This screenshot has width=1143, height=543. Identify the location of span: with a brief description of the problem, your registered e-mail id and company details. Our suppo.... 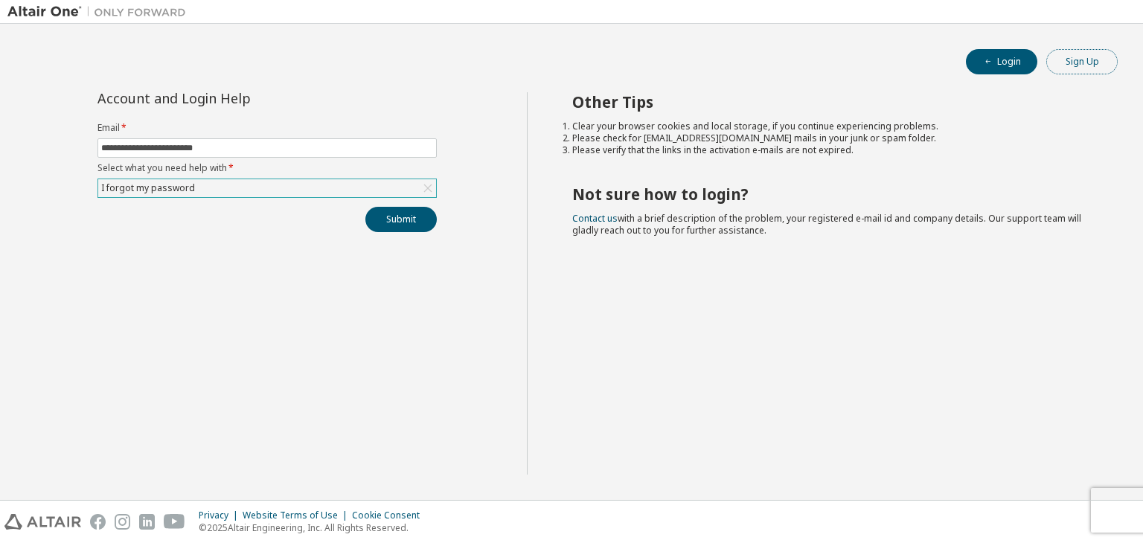
(827, 224).